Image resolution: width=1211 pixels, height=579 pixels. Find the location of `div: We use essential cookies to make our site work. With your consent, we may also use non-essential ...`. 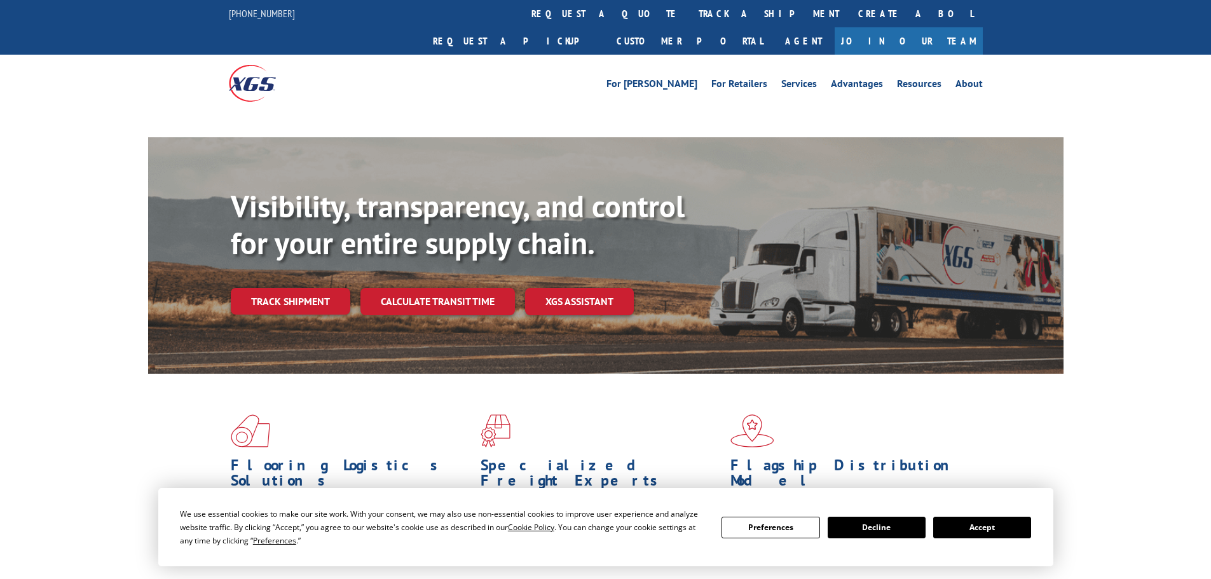

div: We use essential cookies to make our site work. With your consent, we may also use non-essential ... is located at coordinates (443, 527).